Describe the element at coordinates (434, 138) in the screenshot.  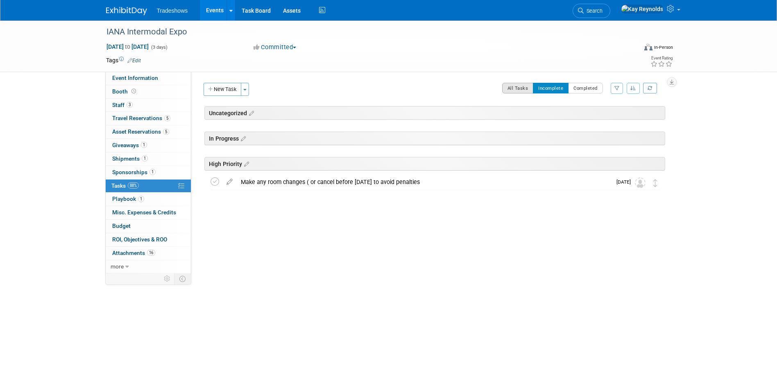
I see `div: In Progress` at that location.